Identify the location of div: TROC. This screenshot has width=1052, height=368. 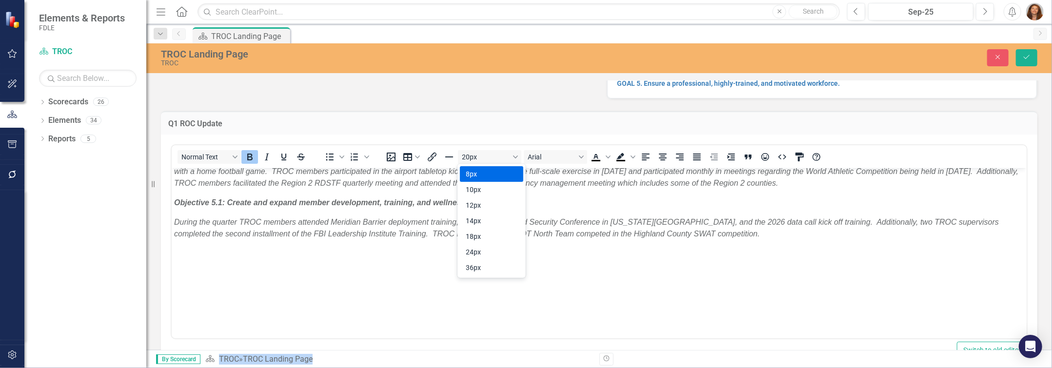
(408, 63).